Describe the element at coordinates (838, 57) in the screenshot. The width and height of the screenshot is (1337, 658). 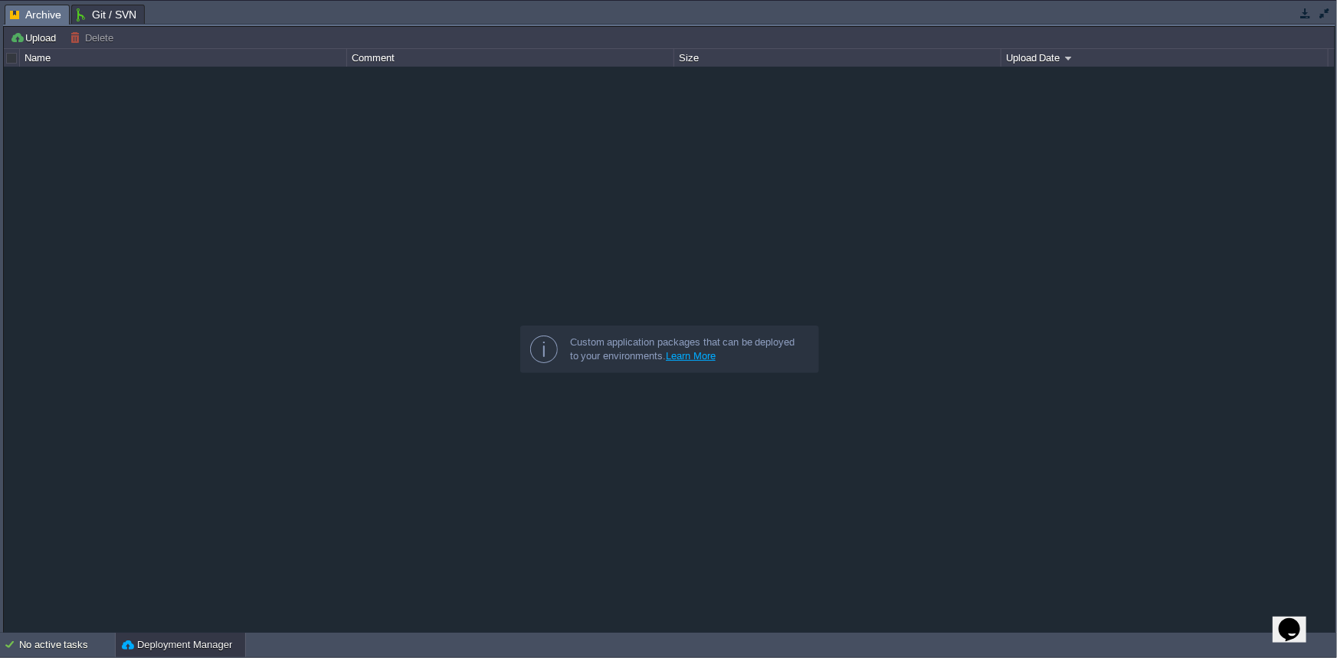
I see `div: Size` at that location.